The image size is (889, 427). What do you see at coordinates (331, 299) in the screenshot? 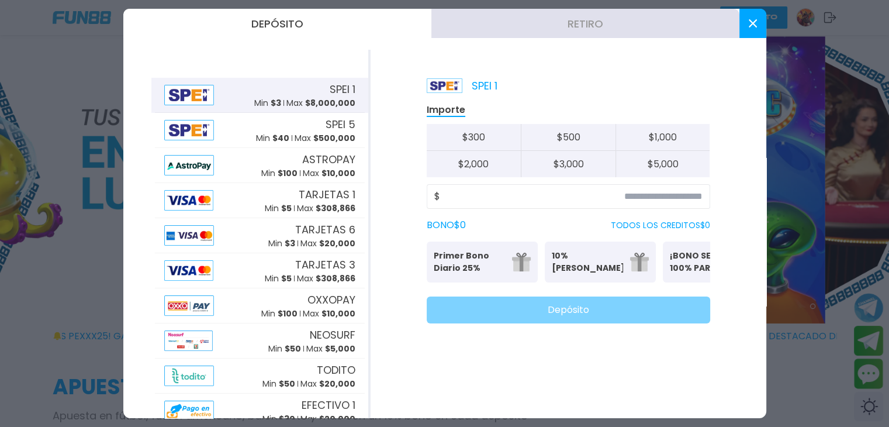
I see `span: OXXOPAY` at bounding box center [331, 299].